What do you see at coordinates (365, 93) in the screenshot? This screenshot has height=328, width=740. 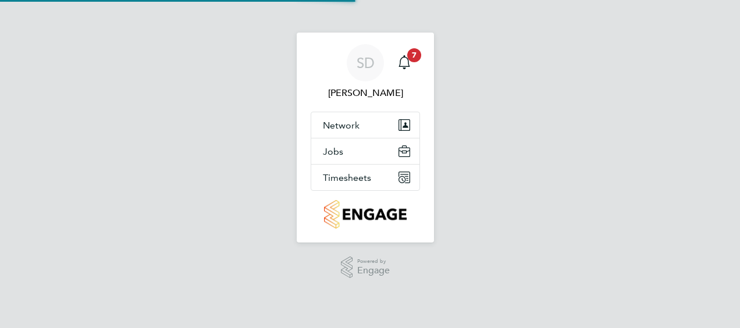 I see `span: Stuart Davis` at bounding box center [365, 93].